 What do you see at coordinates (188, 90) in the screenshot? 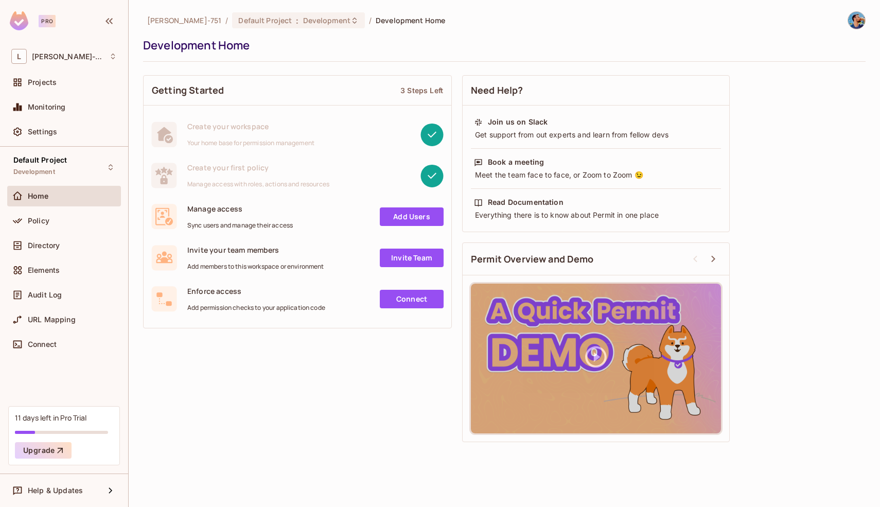
I see `span: Getting Started` at bounding box center [188, 90].